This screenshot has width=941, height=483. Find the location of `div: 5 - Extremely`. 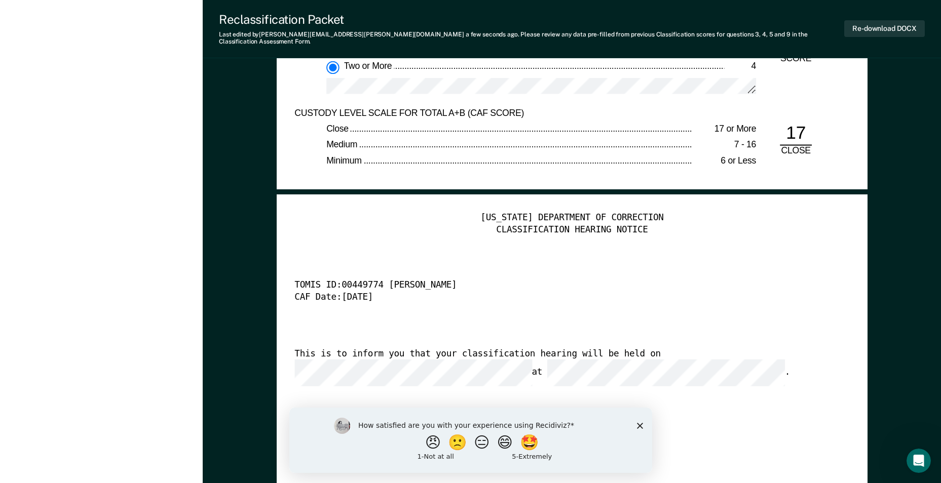

div: 5 - Extremely is located at coordinates (270, 49).